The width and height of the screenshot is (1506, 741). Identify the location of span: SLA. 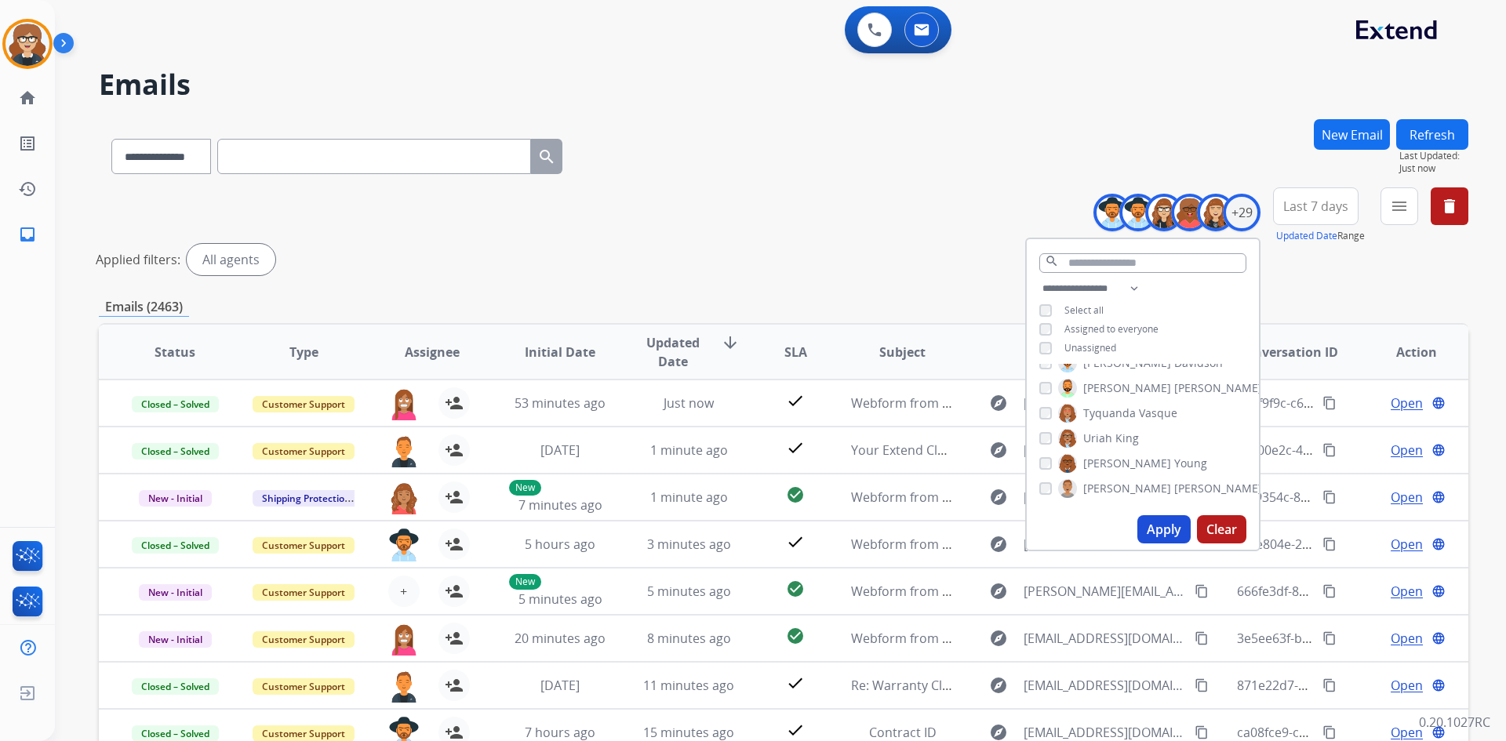
(796, 352).